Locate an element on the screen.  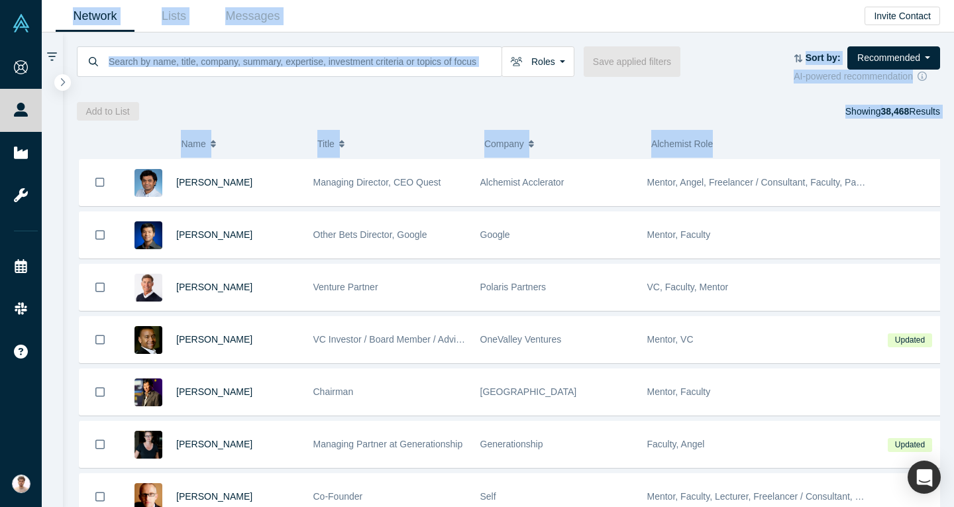
button: Title is located at coordinates (394, 144).